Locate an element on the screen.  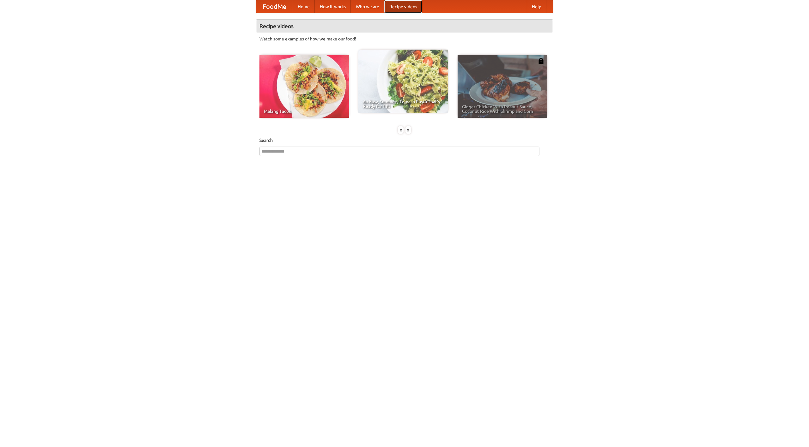
a: Making Tacos is located at coordinates (304, 86).